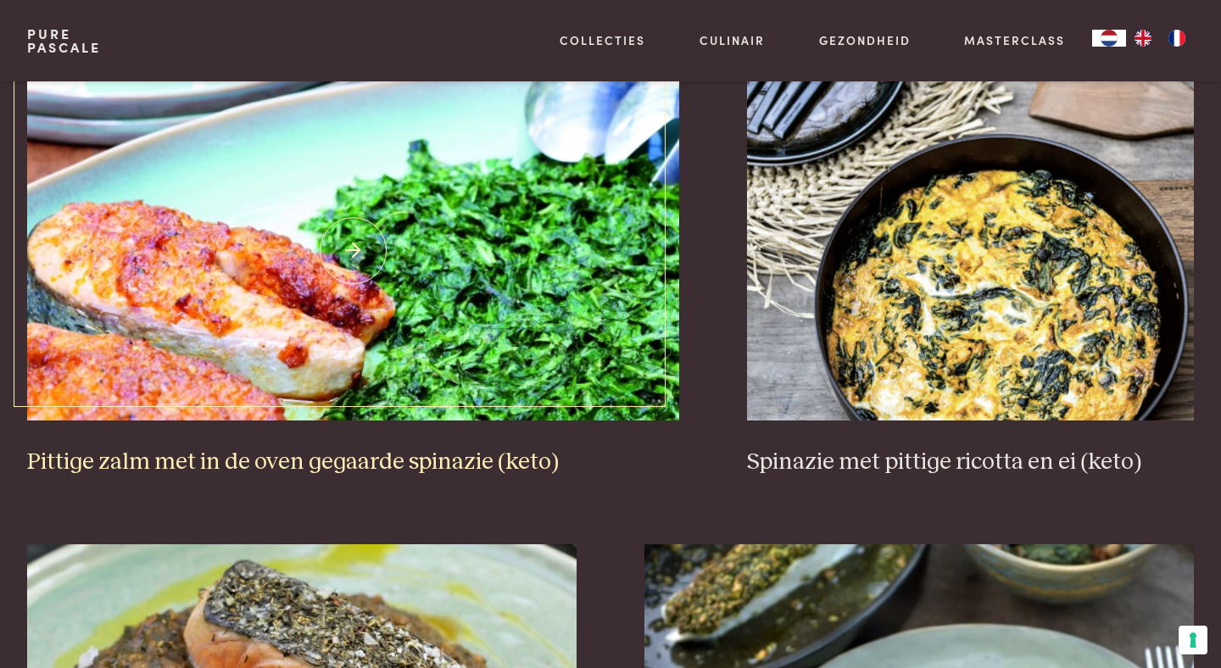  What do you see at coordinates (354, 251) in the screenshot?
I see `img: Pittige zalm met in de oven gegaarde spinazie (keto)` at bounding box center [354, 251].